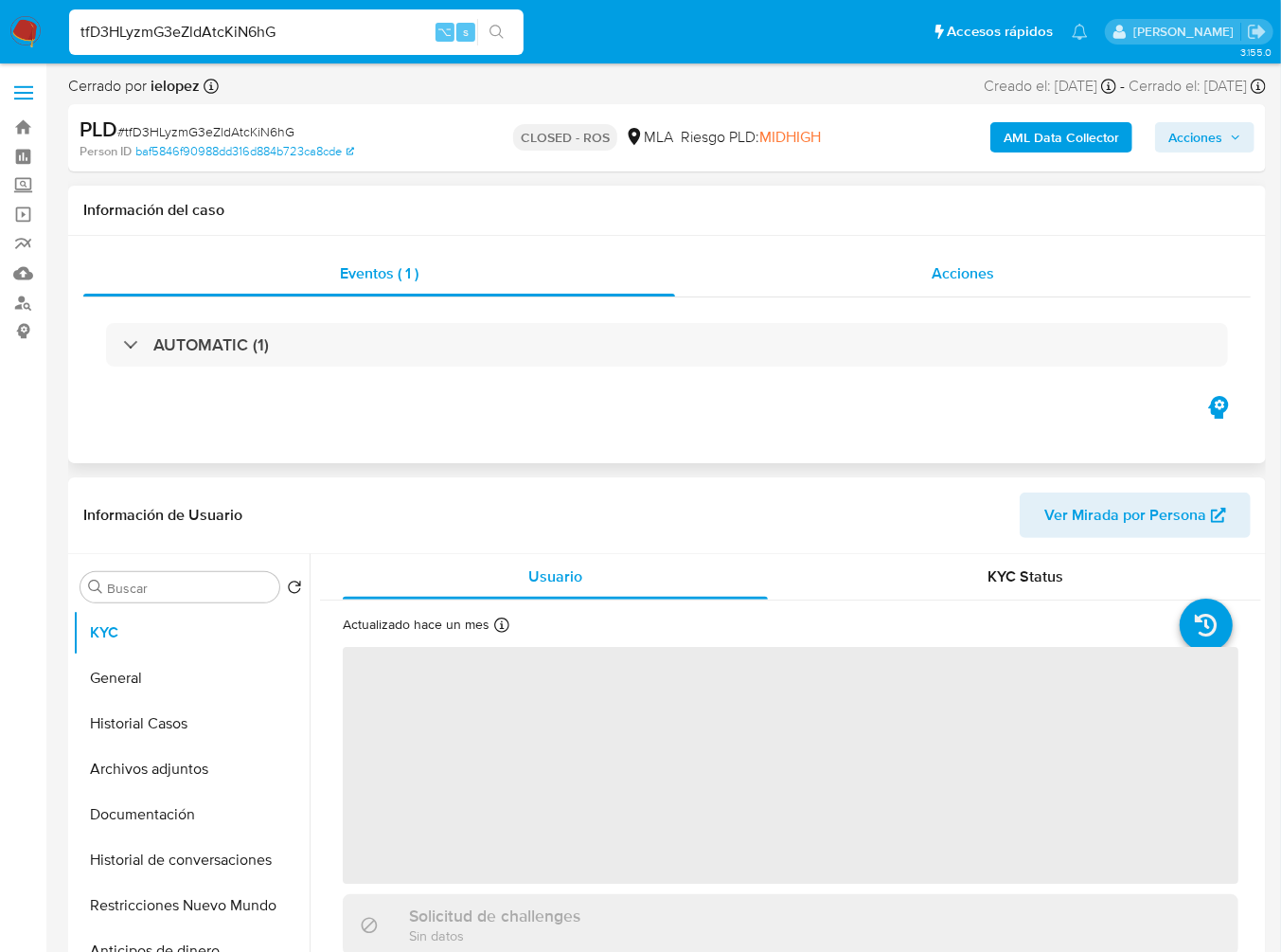 This screenshot has height=952, width=1281. Describe the element at coordinates (211, 345) in the screenshot. I see `h3: AUTOMATIC (1)` at that location.